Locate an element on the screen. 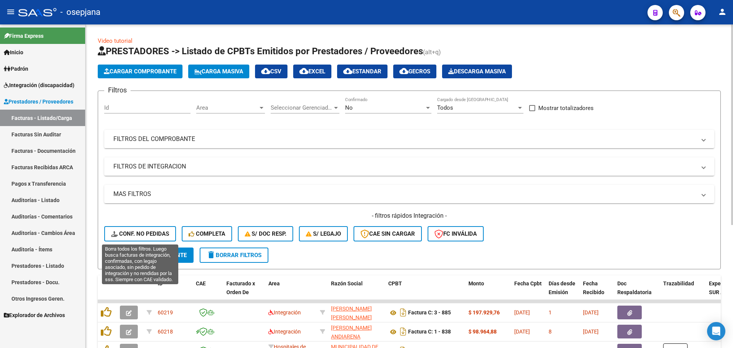 Image resolution: width=733 pixels, height=348 pixels. mat-expansion-panel-header: FILTROS DEL COMPROBANTE is located at coordinates (409, 139).